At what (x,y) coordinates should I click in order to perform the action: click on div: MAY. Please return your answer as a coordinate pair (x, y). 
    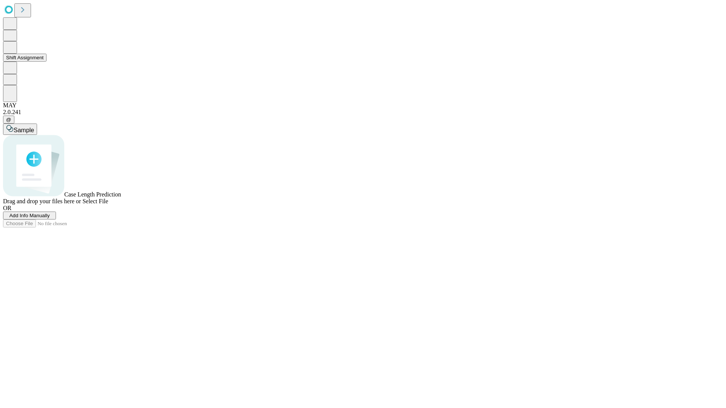
    Looking at the image, I should click on (363, 105).